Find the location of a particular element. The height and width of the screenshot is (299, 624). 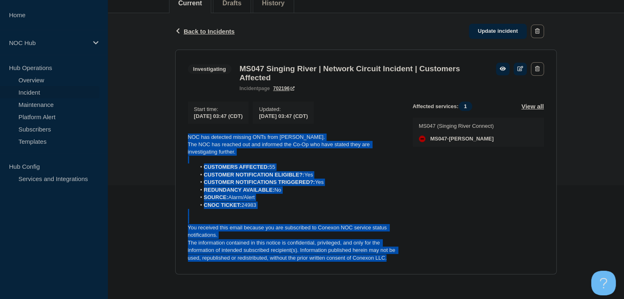

p: page is located at coordinates (255, 89).